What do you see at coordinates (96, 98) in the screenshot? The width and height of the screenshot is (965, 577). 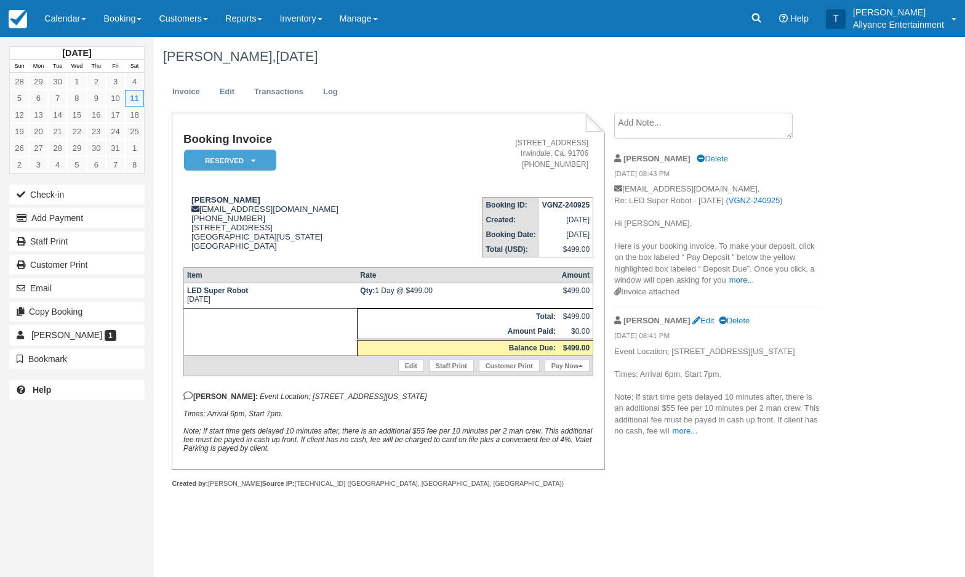 I see `a: 9` at bounding box center [96, 98].